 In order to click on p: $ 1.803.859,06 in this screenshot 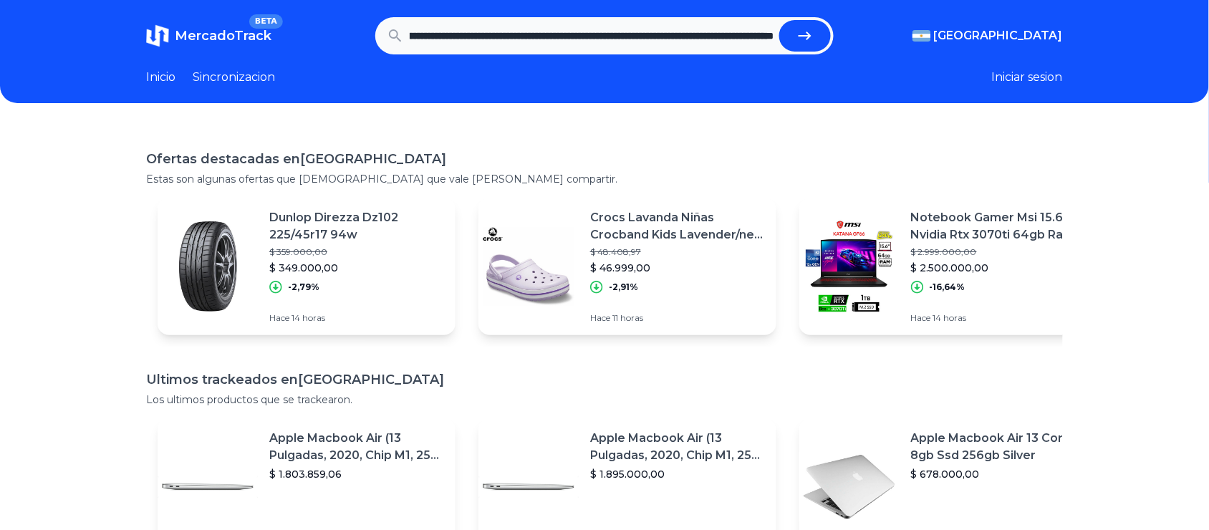, I will do `click(357, 474)`.